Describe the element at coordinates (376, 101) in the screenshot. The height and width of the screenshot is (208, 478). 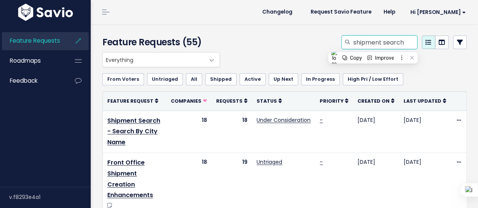
I see `a: Created On` at that location.